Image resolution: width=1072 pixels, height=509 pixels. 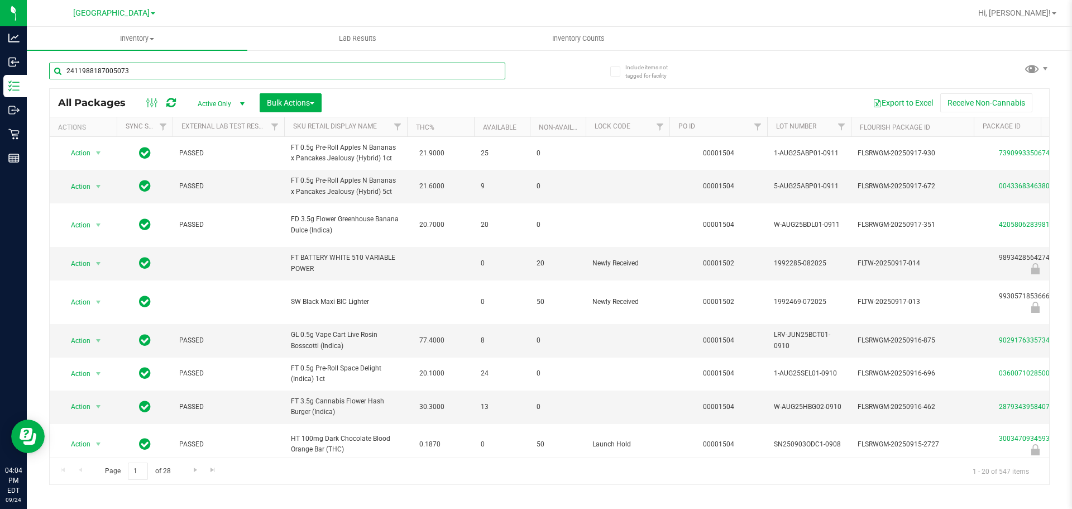 What do you see at coordinates (13, 480) in the screenshot?
I see `p: 04:04 PM EDT` at bounding box center [13, 480].